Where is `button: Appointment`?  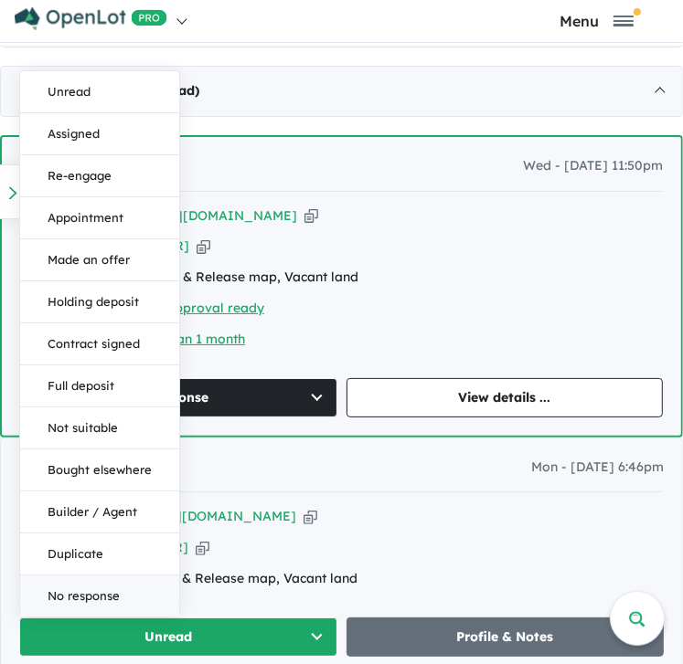 button: Appointment is located at coordinates (100, 218).